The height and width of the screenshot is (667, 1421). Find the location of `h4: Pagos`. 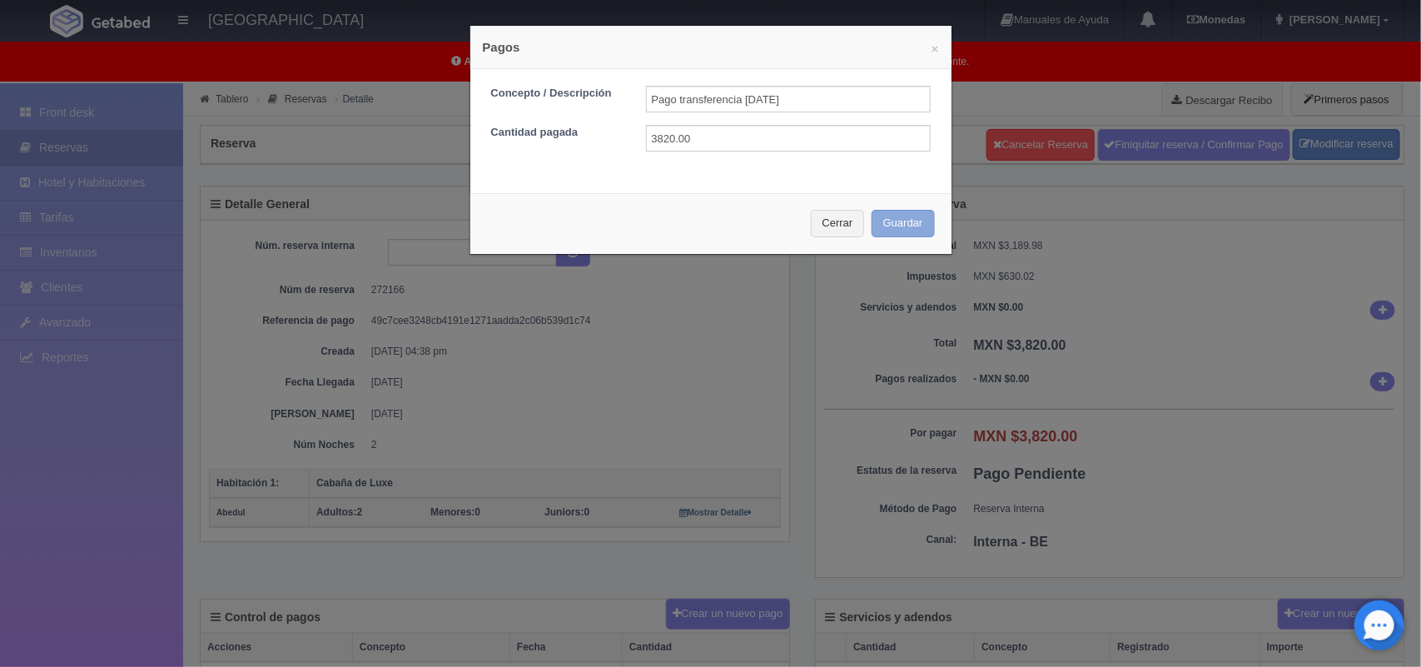

h4: Pagos is located at coordinates (711, 47).